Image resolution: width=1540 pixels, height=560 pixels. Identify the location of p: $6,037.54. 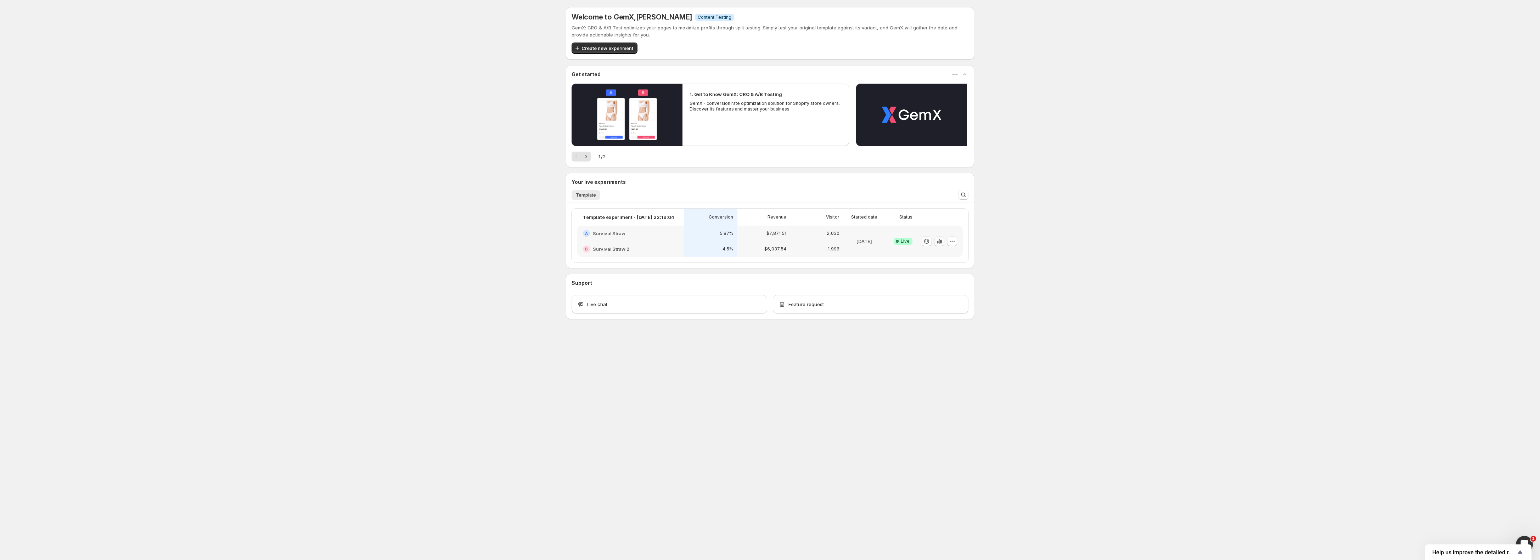
(775, 249).